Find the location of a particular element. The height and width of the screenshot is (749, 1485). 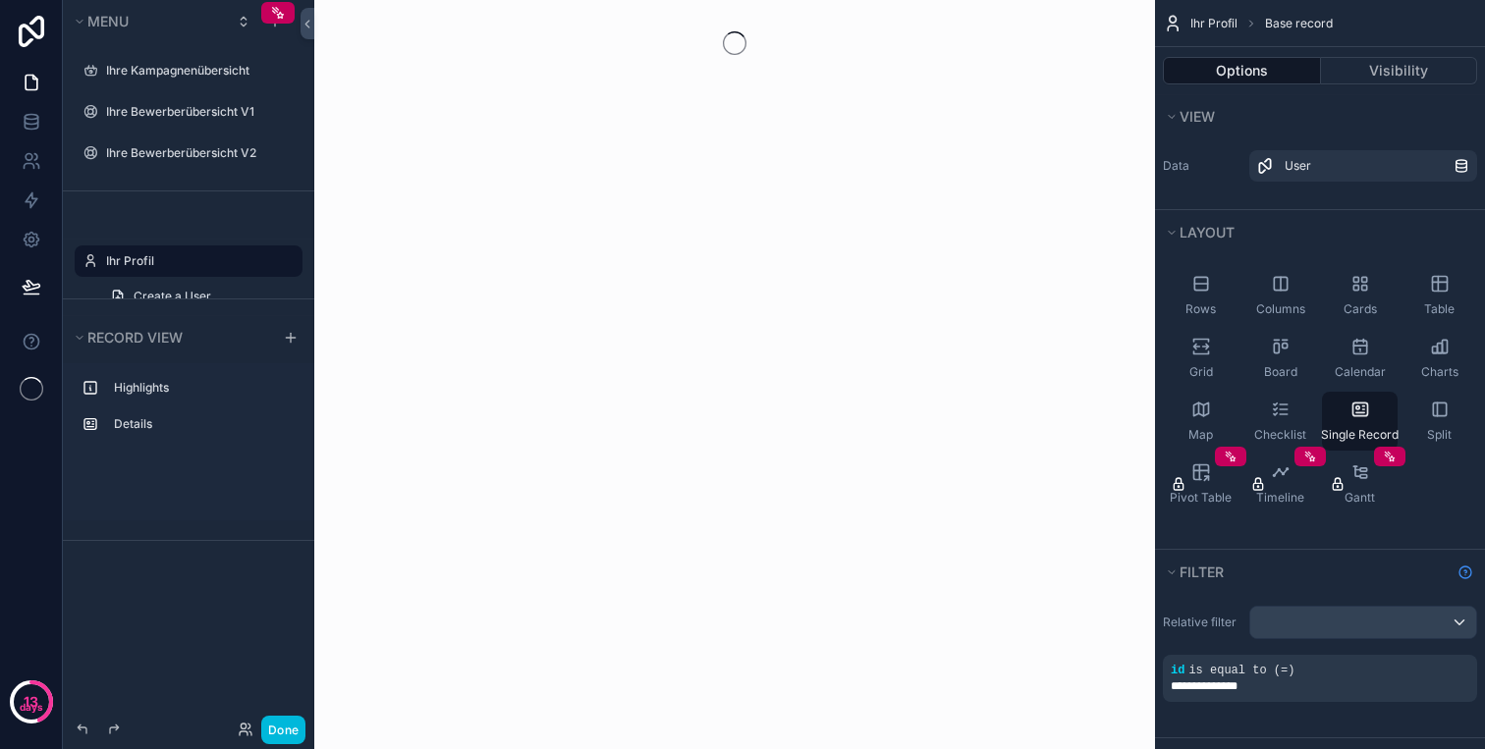

span: Cards is located at coordinates (1360, 309).